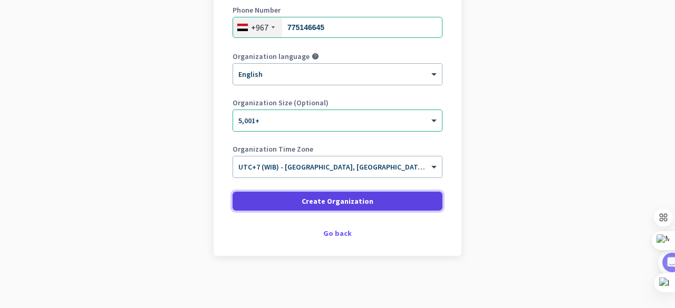 This screenshot has height=308, width=675. What do you see at coordinates (271, 56) in the screenshot?
I see `label: Organization language` at bounding box center [271, 56].